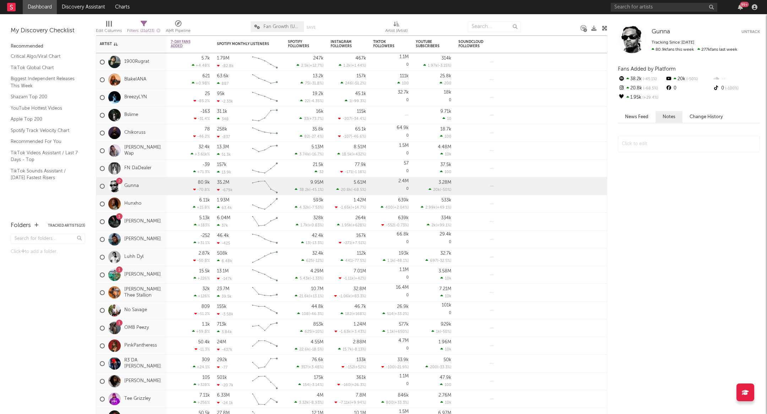  I want to click on span: 4.32k, so click(304, 208).